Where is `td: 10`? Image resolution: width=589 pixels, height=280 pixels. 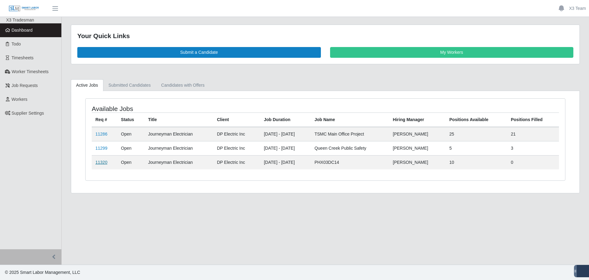
td: 10 is located at coordinates (477, 162).